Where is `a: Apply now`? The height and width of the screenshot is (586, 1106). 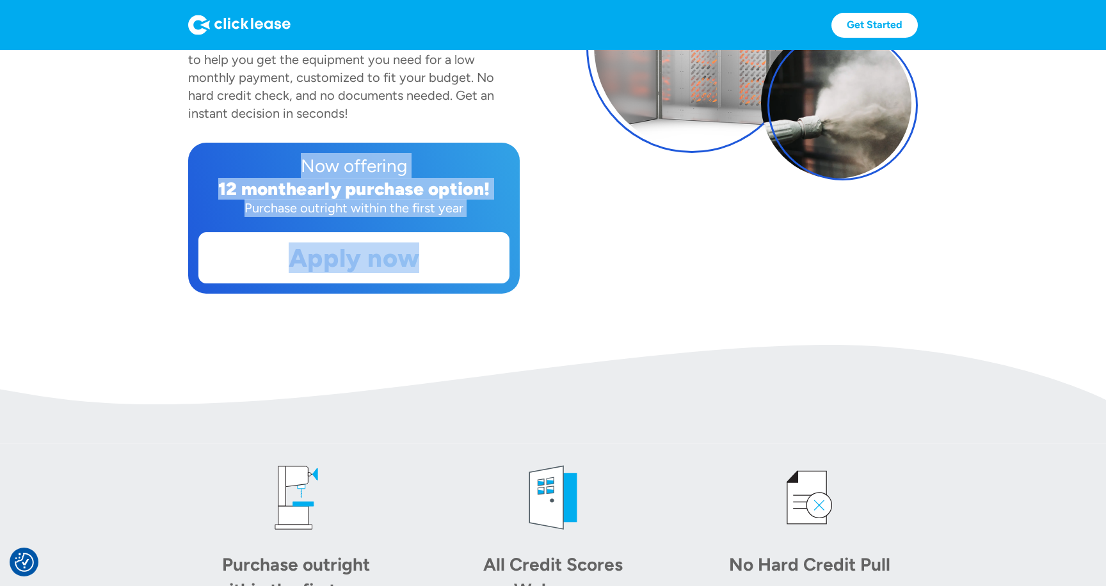
a: Apply now is located at coordinates (354, 258).